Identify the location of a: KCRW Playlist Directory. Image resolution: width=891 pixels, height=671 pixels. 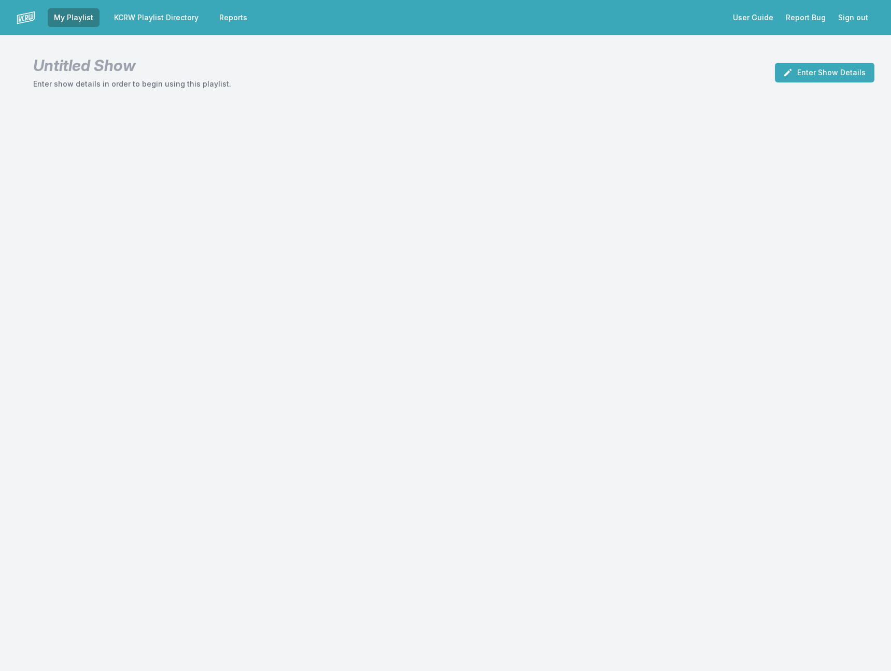
(156, 18).